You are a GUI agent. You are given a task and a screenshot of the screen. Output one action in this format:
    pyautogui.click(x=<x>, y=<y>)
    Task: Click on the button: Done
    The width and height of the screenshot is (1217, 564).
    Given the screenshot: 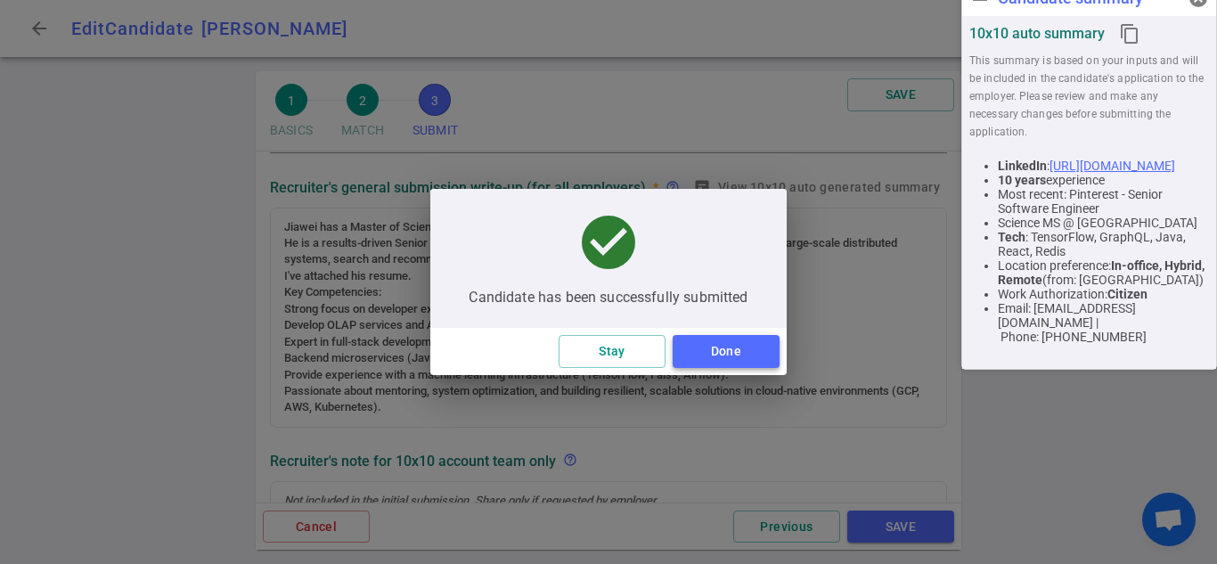 What is the action you would take?
    pyautogui.click(x=726, y=351)
    